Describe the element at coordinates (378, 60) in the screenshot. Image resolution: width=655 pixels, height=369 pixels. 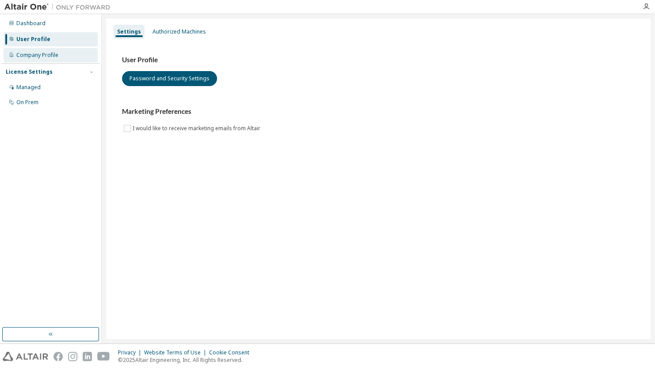
I see `h3: User Profile` at that location.